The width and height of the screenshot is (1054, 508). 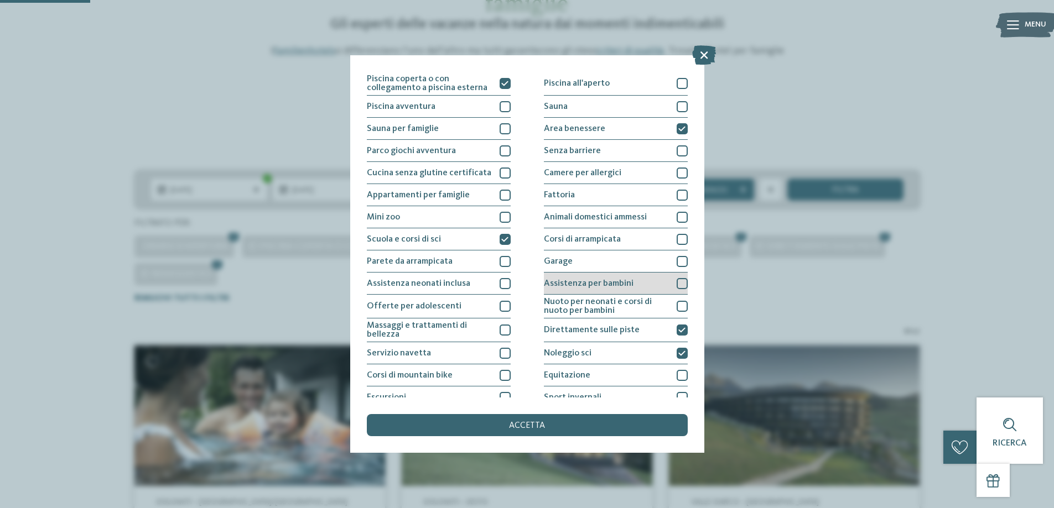 I want to click on span: Mini zoo, so click(x=383, y=217).